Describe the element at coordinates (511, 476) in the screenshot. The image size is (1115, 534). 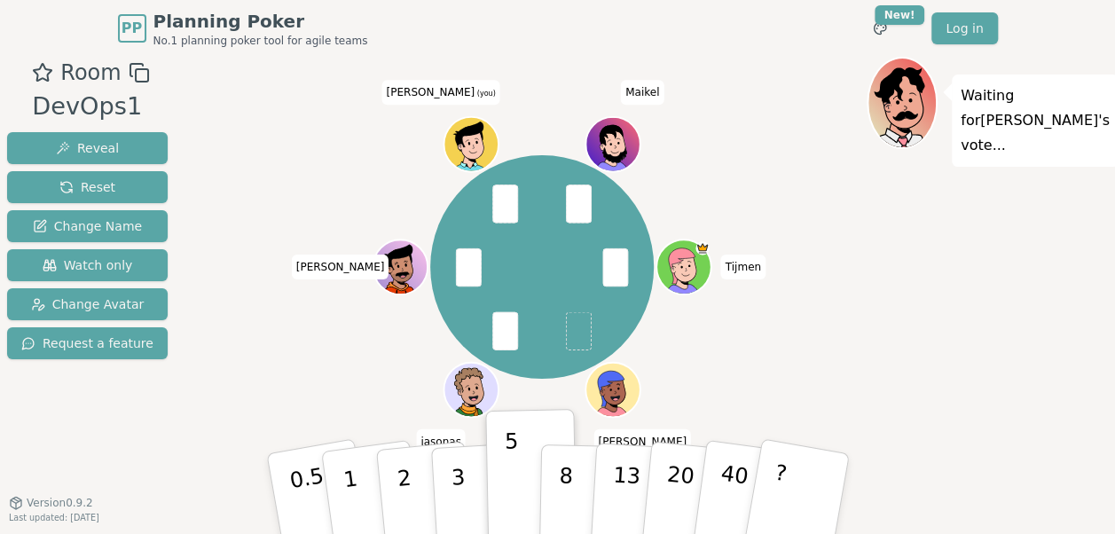
I see `p: 5` at that location.